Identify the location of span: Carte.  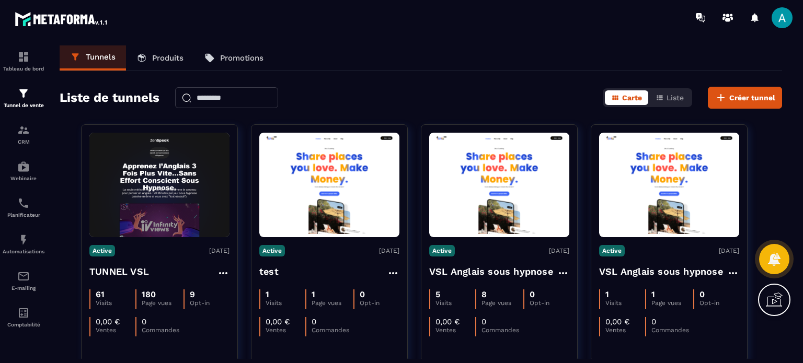
(632, 98).